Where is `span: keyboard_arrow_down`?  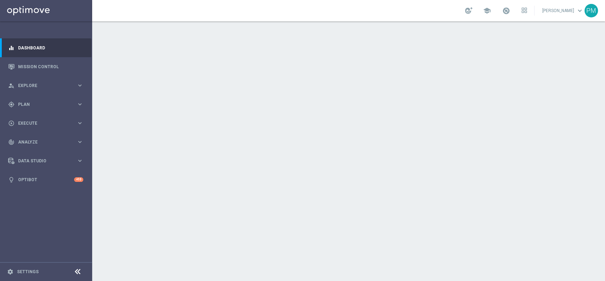
span: keyboard_arrow_down is located at coordinates (580, 11).